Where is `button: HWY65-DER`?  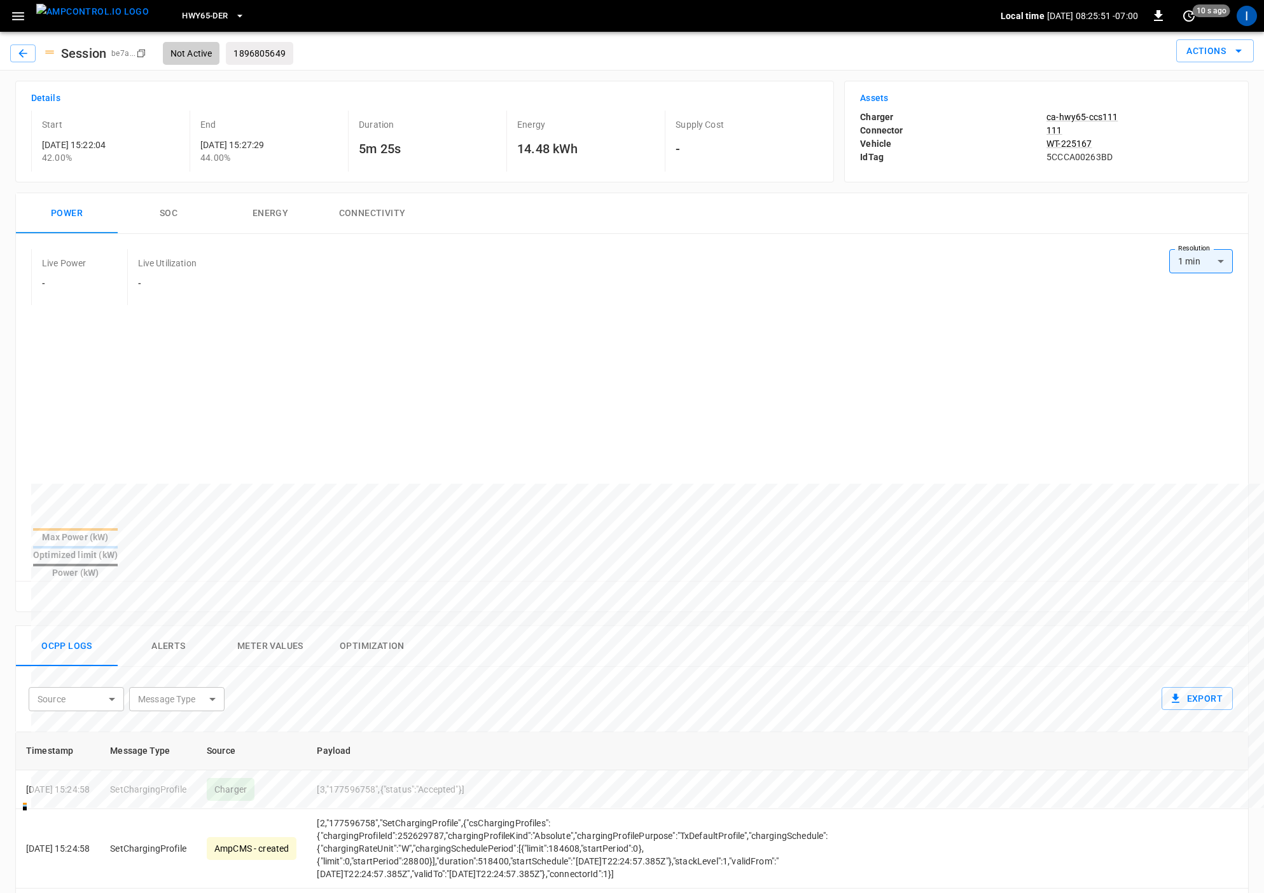 button: HWY65-DER is located at coordinates (213, 16).